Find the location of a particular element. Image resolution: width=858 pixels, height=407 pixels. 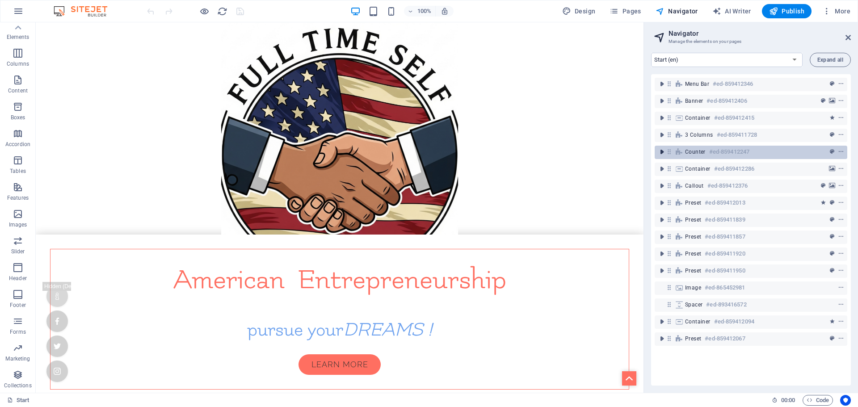

button: Publish is located at coordinates (787, 11).